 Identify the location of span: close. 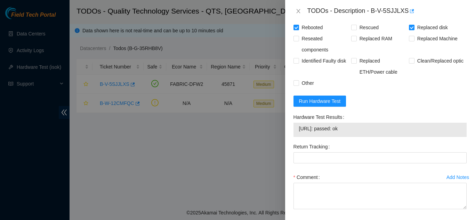
(299, 11).